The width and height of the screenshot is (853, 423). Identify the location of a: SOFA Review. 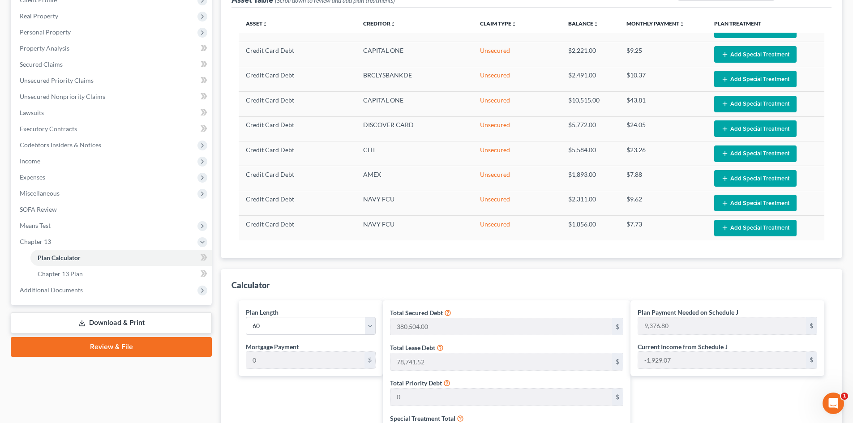
(112, 210).